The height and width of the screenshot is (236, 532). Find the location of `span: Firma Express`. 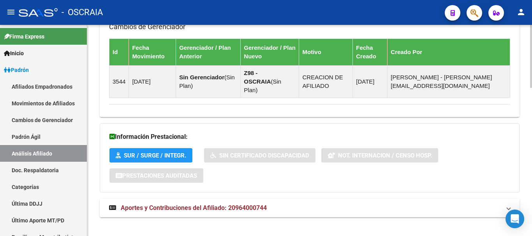

span: Firma Express is located at coordinates (24, 37).